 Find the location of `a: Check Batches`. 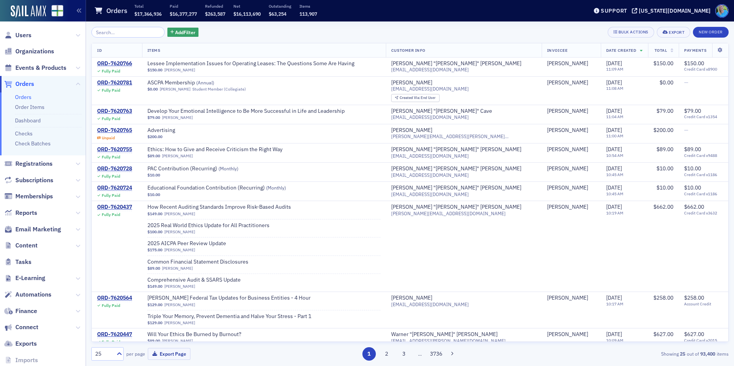

a: Check Batches is located at coordinates (33, 144).